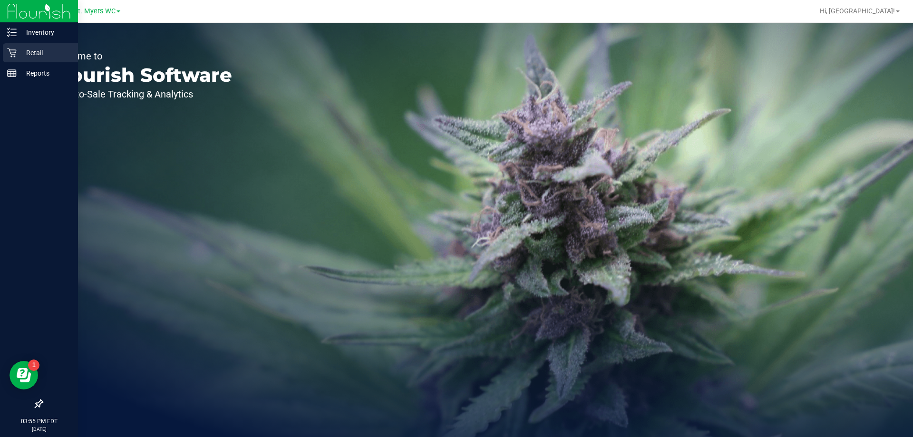 This screenshot has width=913, height=437. What do you see at coordinates (142, 75) in the screenshot?
I see `p: Flourish Software` at bounding box center [142, 75].